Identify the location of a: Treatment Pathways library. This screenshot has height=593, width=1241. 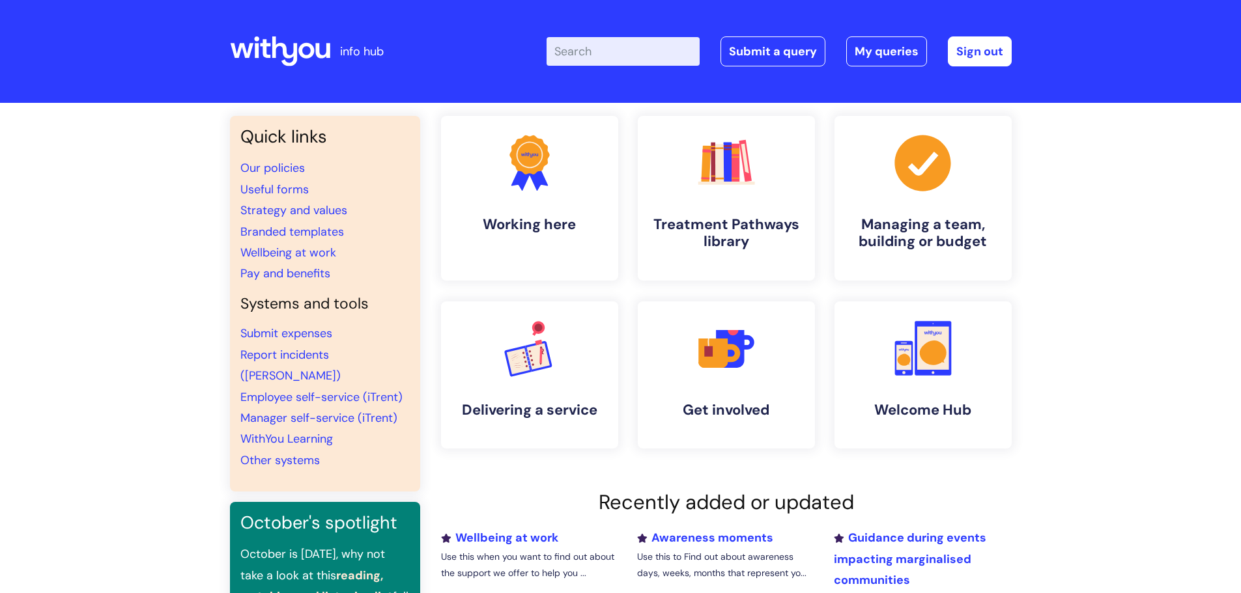
(726, 198).